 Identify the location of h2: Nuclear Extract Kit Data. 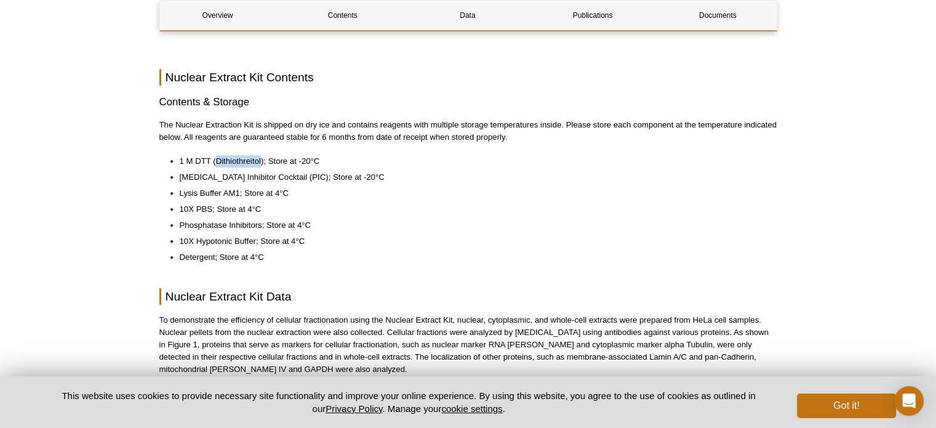
(469, 296).